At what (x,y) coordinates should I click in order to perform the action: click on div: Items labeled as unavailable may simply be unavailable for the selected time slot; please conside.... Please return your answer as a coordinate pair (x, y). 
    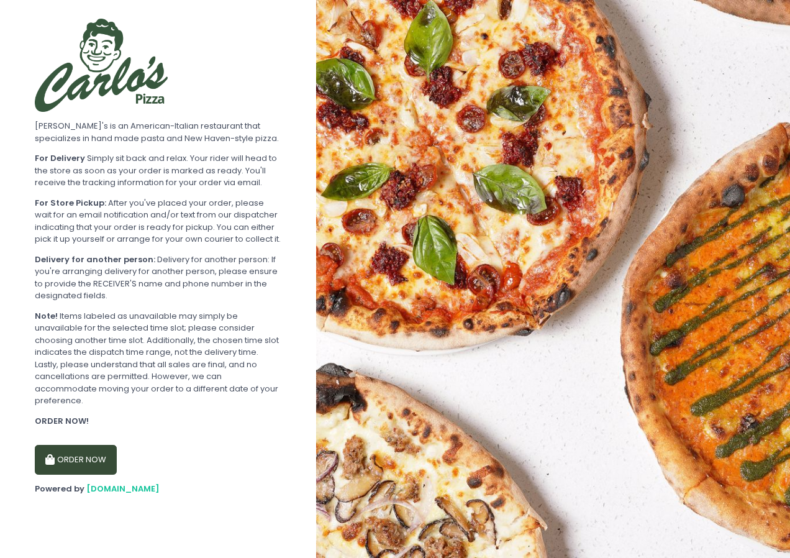
    Looking at the image, I should click on (158, 358).